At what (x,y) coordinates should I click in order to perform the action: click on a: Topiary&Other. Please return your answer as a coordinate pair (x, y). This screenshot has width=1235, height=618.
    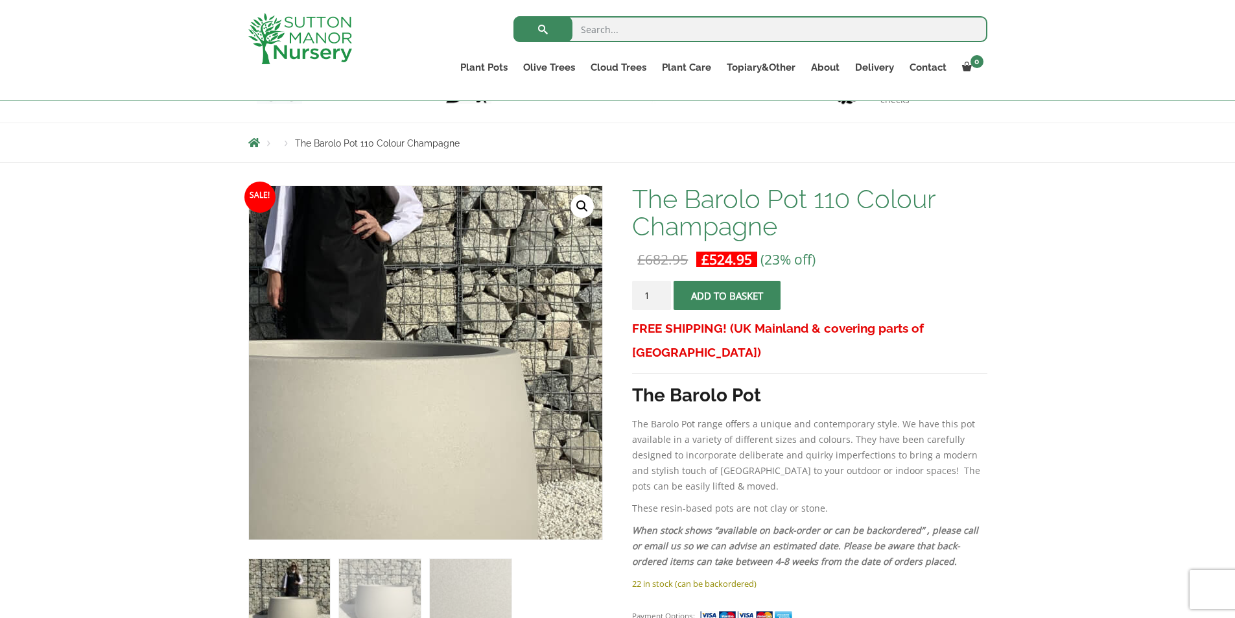
    Looking at the image, I should click on (761, 67).